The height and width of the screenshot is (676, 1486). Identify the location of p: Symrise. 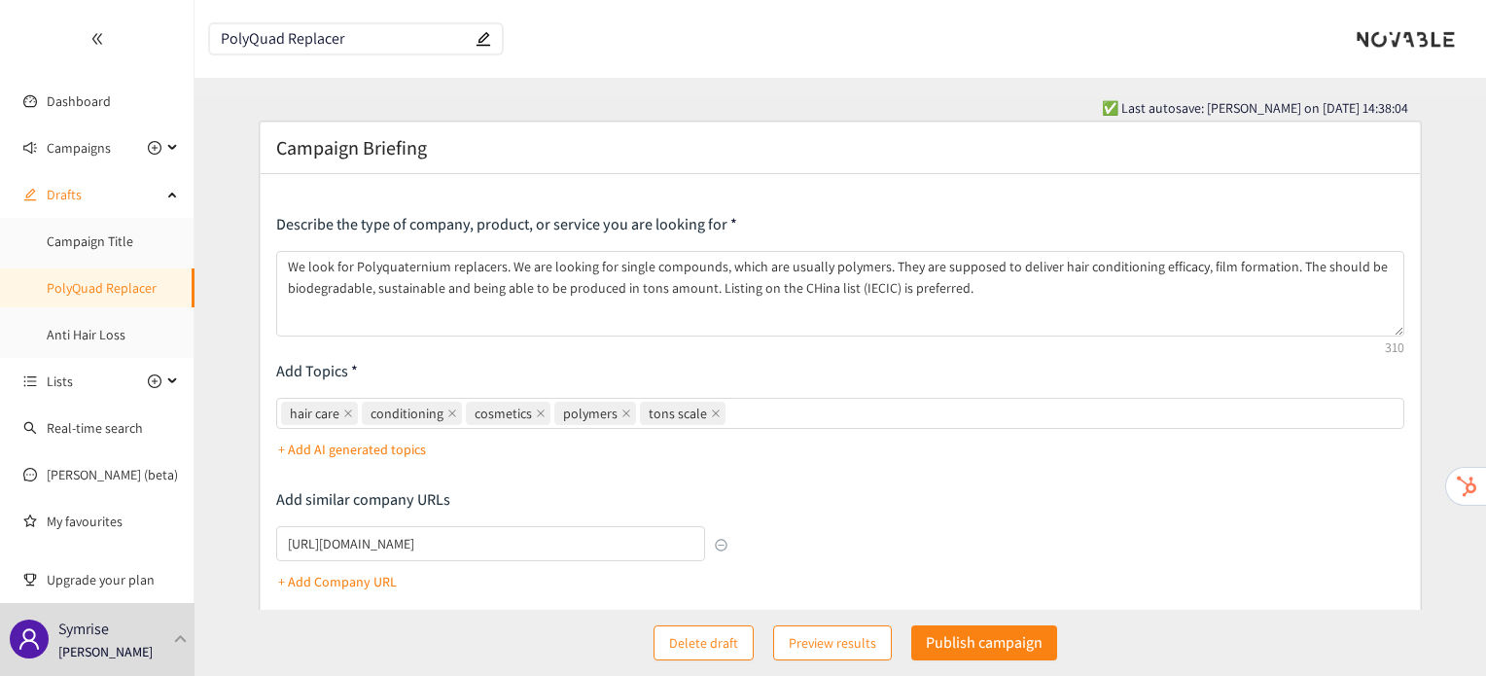
(84, 628).